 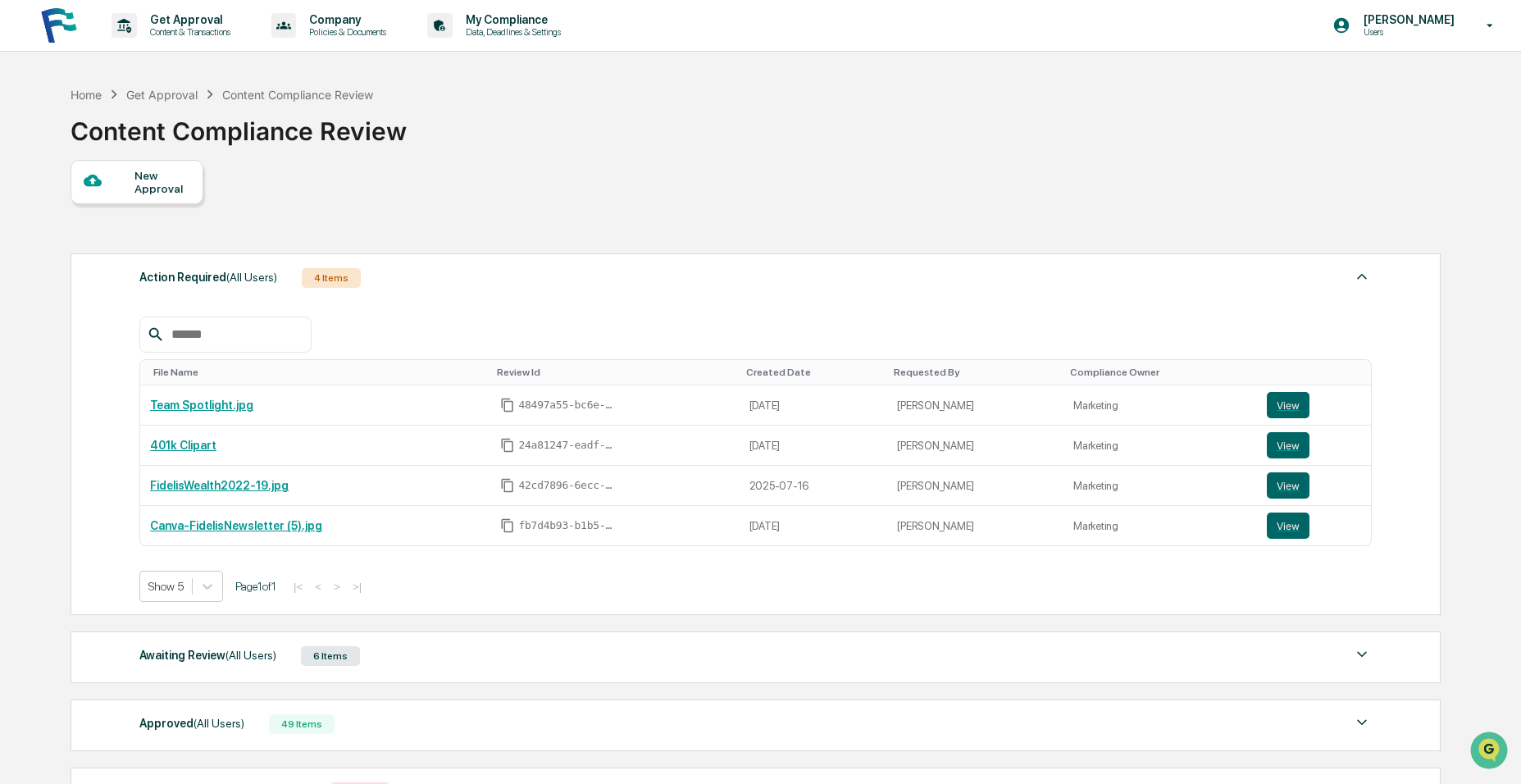 What do you see at coordinates (188, 32) in the screenshot?
I see `p: Content & Transactions` at bounding box center [188, 32].